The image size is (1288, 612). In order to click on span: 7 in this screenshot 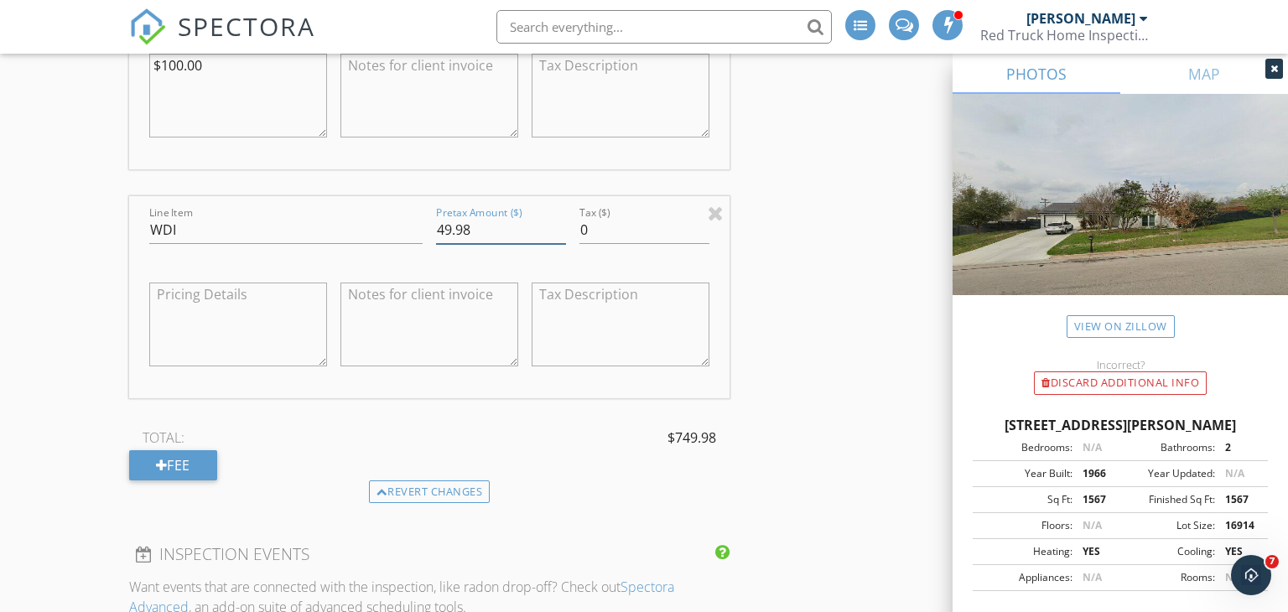, I will do `click(1272, 562)`.